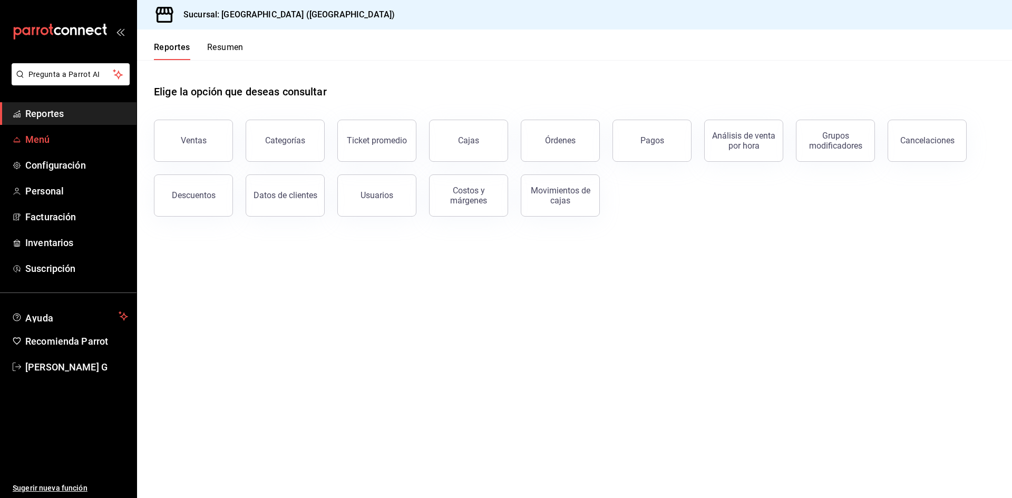  Describe the element at coordinates (836, 141) in the screenshot. I see `div: Grupos modificadores` at that location.